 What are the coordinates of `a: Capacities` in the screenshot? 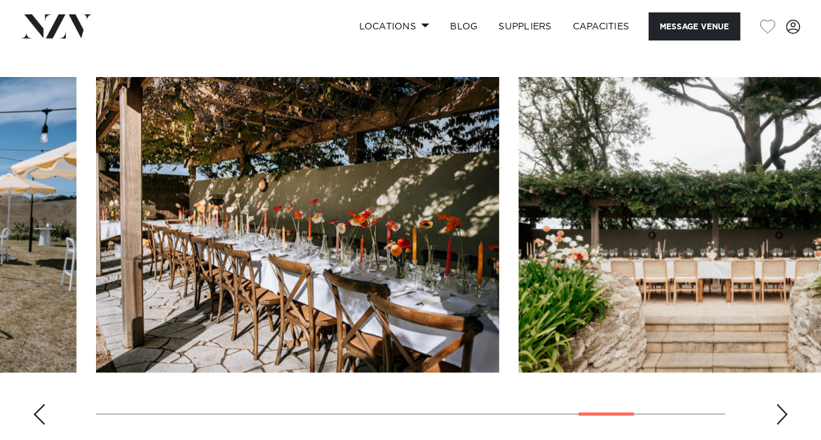 It's located at (601, 26).